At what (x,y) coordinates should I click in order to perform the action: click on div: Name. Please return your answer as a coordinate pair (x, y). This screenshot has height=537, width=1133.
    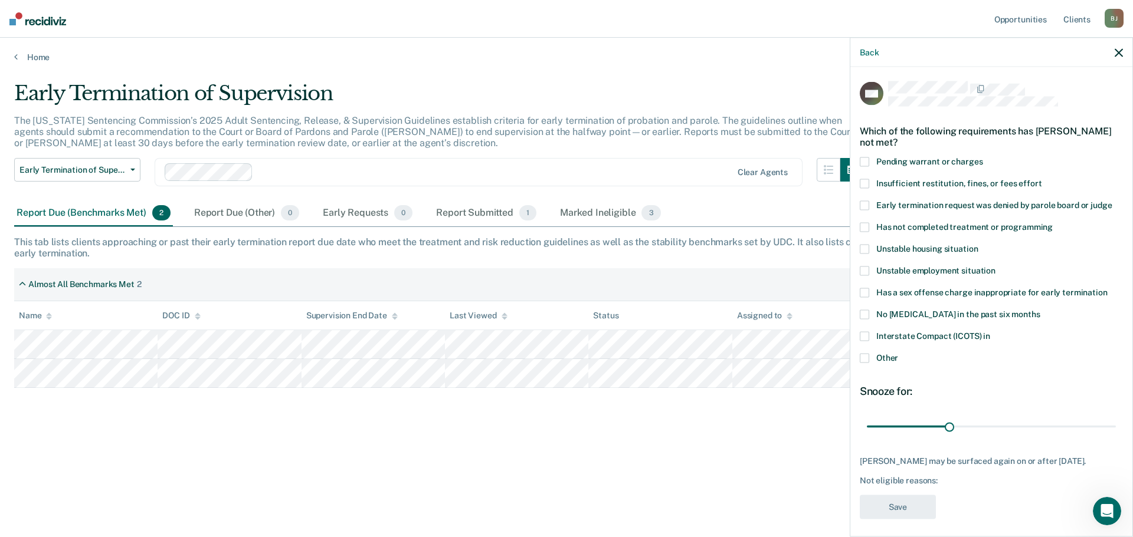
    Looking at the image, I should click on (35, 316).